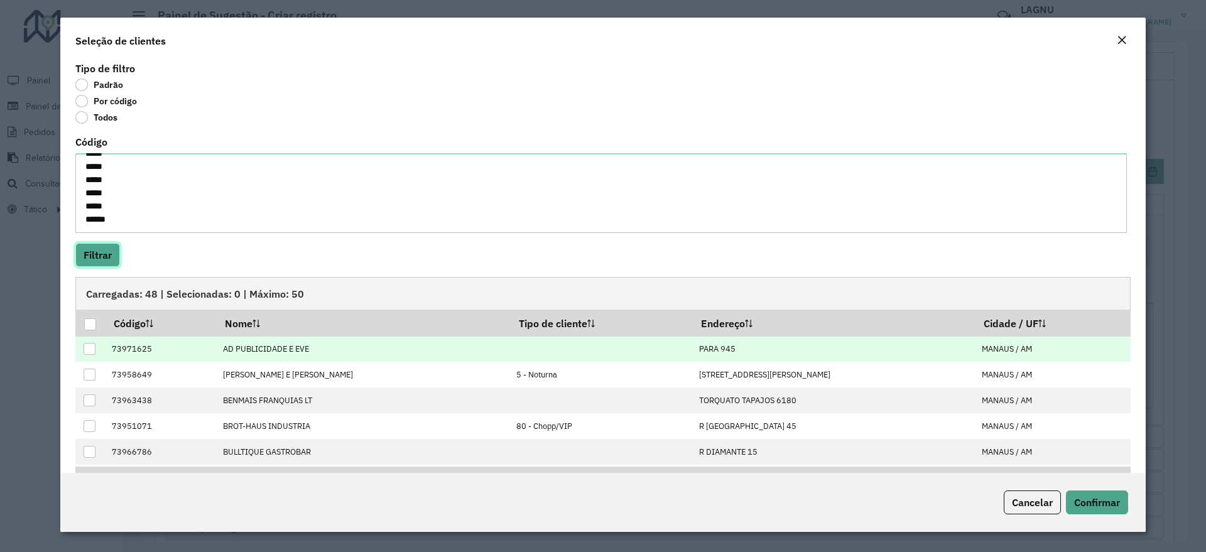  What do you see at coordinates (834, 323) in the screenshot?
I see `th: Endereço` at bounding box center [834, 323].